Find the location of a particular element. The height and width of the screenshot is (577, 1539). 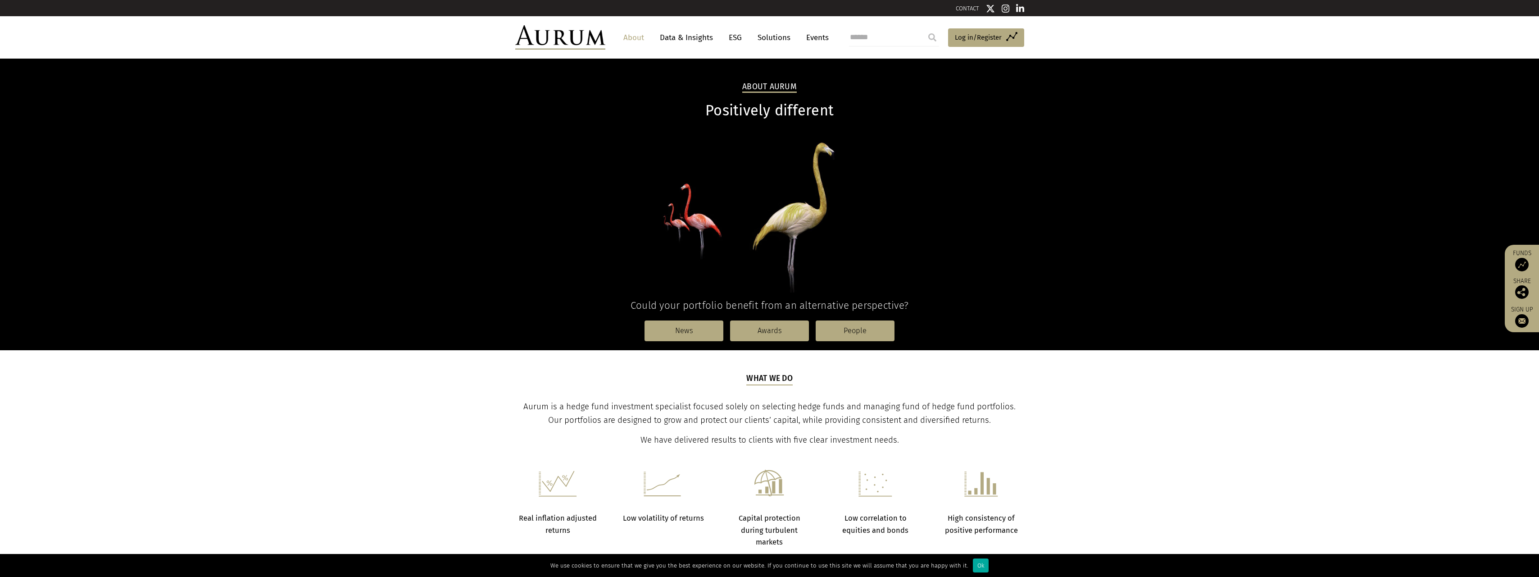

a: CONTACT is located at coordinates (968, 8).